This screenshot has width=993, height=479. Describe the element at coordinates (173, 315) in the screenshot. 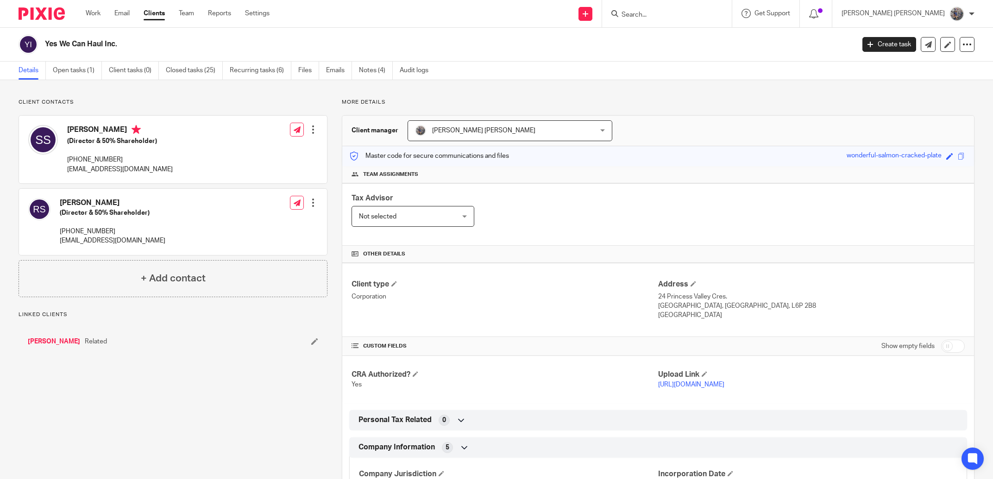

I see `p: Linked clients` at that location.